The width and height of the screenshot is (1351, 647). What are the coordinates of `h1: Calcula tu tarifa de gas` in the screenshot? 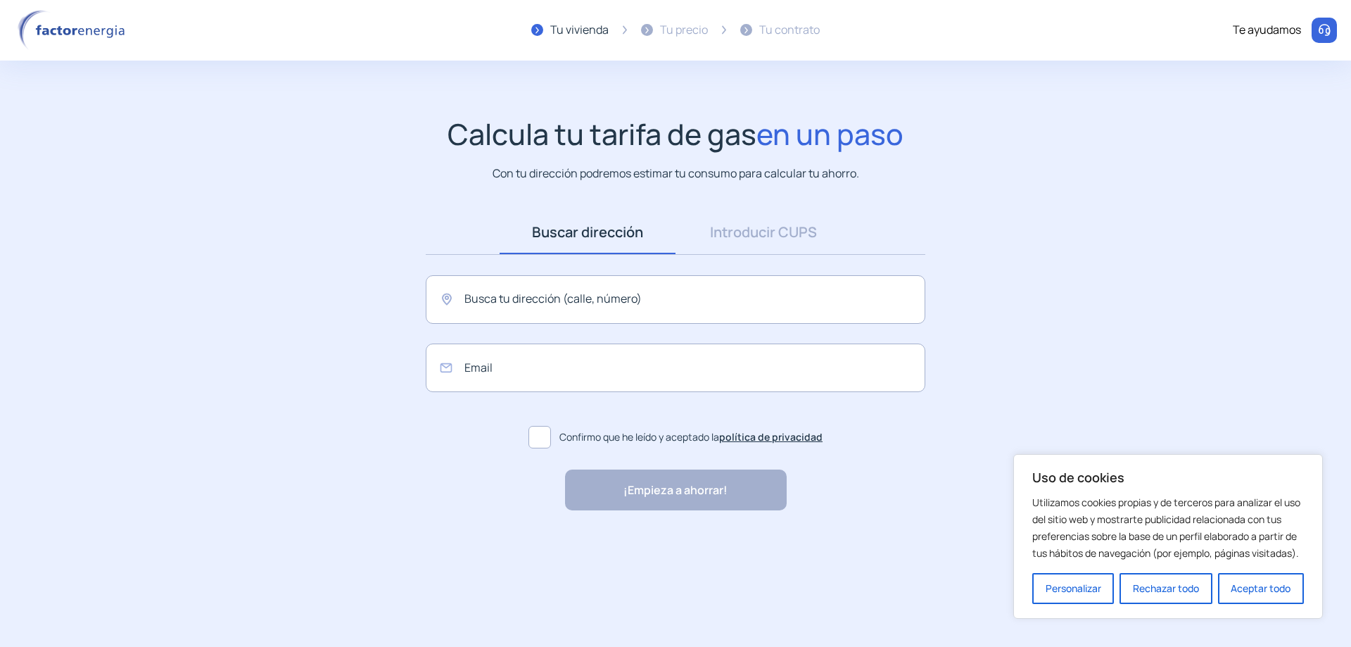 It's located at (676, 134).